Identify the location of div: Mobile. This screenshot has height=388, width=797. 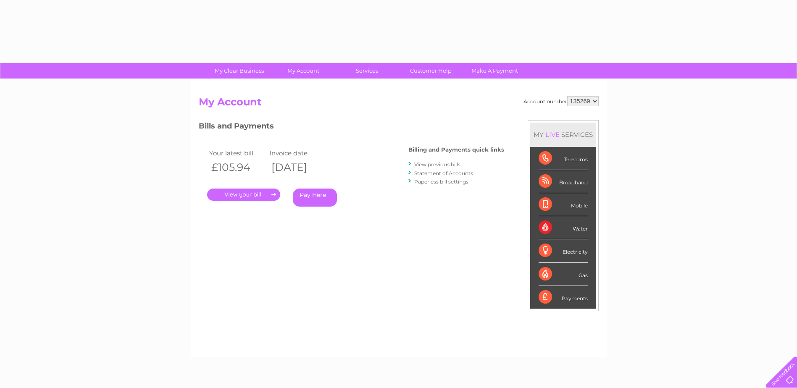
(563, 204).